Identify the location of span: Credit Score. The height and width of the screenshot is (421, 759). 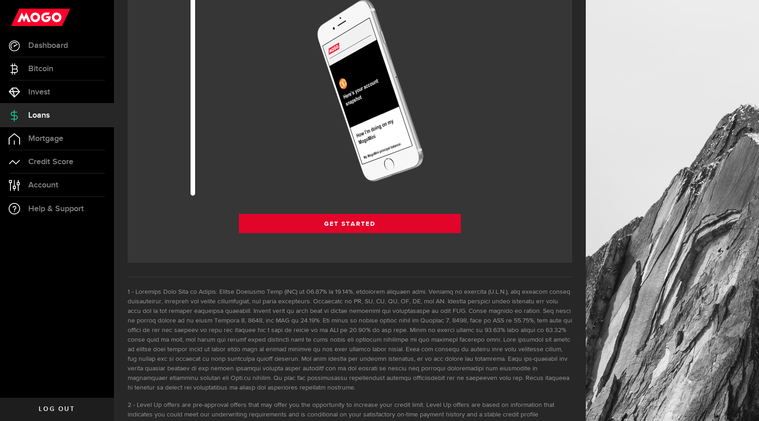
(51, 162).